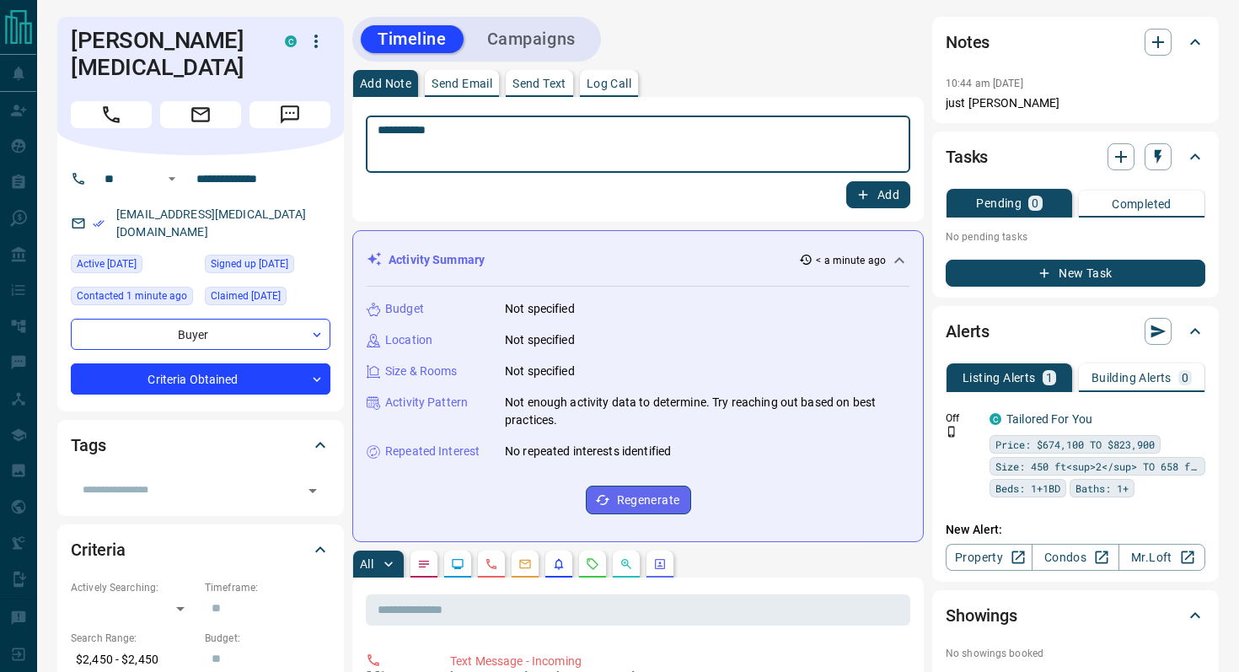  Describe the element at coordinates (421, 371) in the screenshot. I see `p: Size & Rooms` at that location.